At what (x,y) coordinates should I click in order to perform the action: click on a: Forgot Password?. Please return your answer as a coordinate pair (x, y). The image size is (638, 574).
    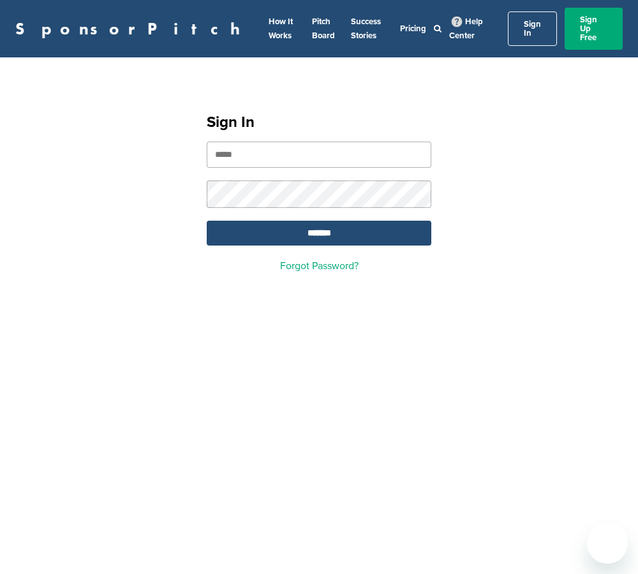
    Looking at the image, I should click on (319, 266).